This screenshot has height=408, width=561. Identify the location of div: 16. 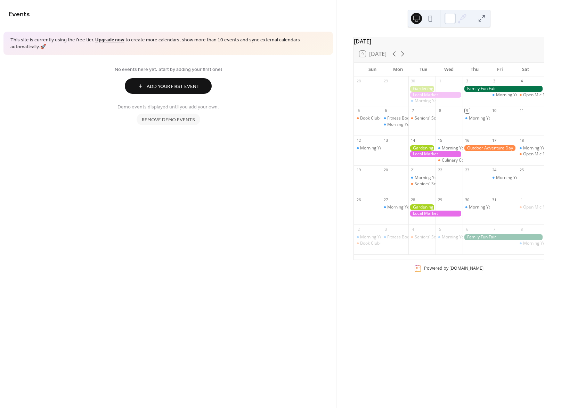
(467, 140).